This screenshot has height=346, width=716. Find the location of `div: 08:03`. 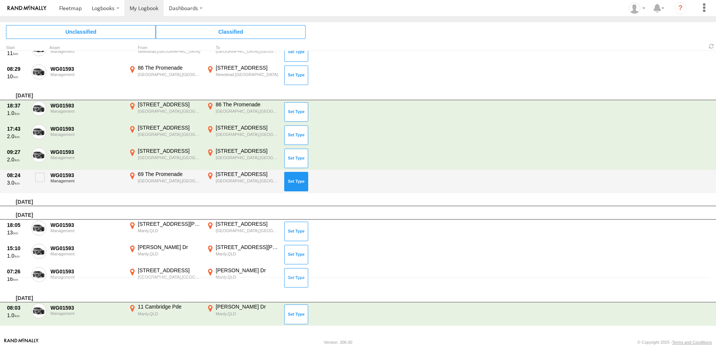

div: 08:03 is located at coordinates (17, 308).